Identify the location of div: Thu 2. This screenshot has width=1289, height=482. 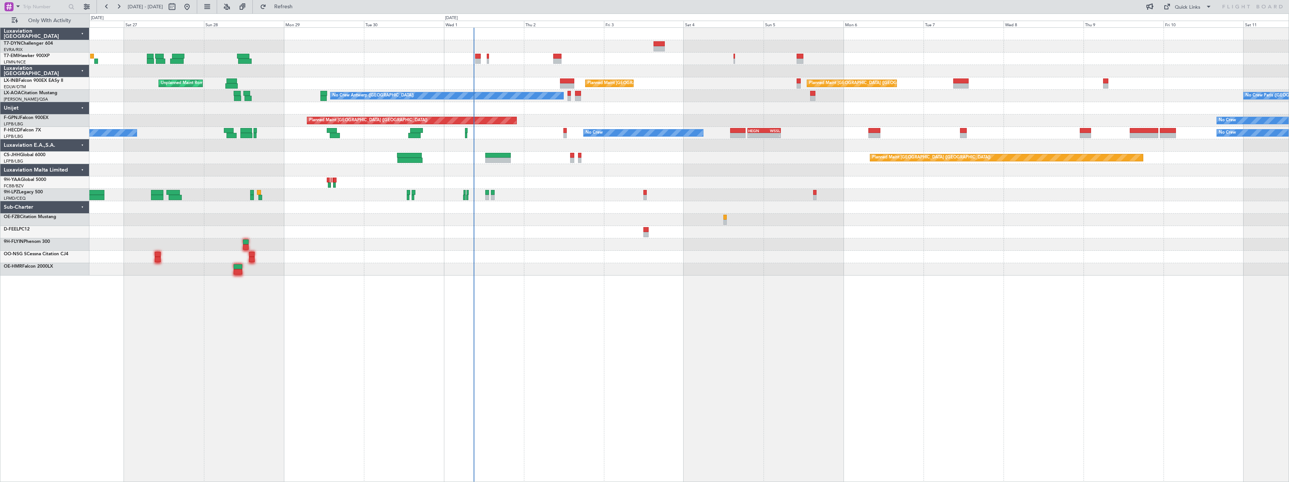
(564, 24).